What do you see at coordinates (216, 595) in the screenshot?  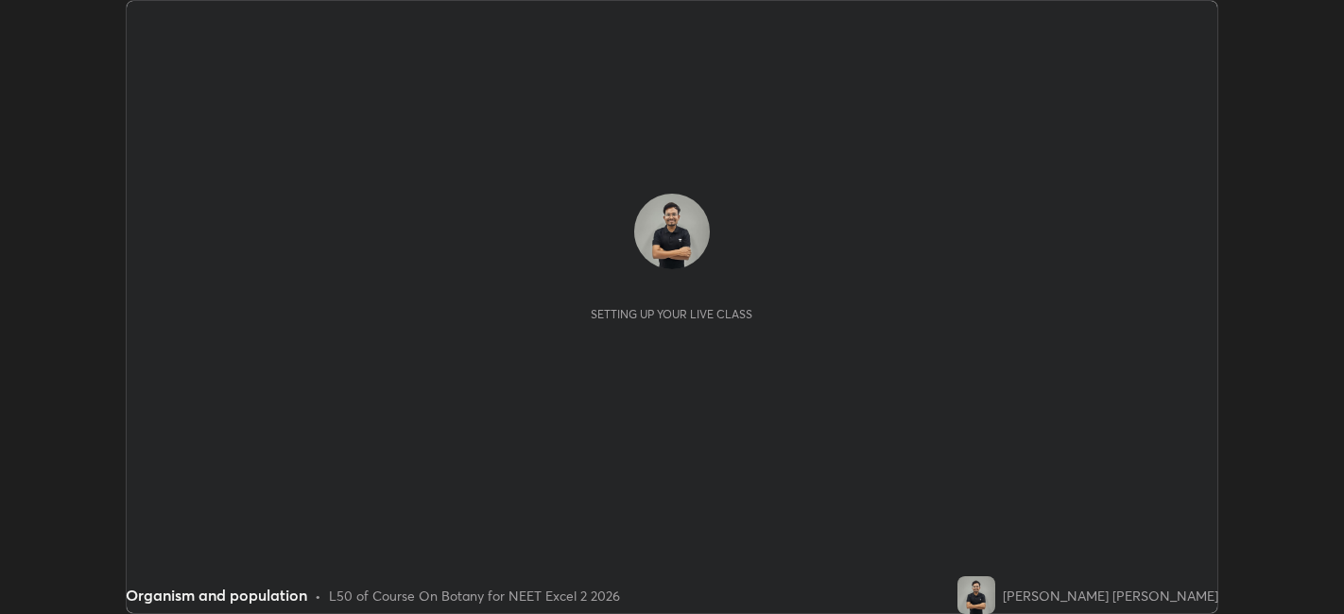 I see `div: Organism and population` at bounding box center [216, 595].